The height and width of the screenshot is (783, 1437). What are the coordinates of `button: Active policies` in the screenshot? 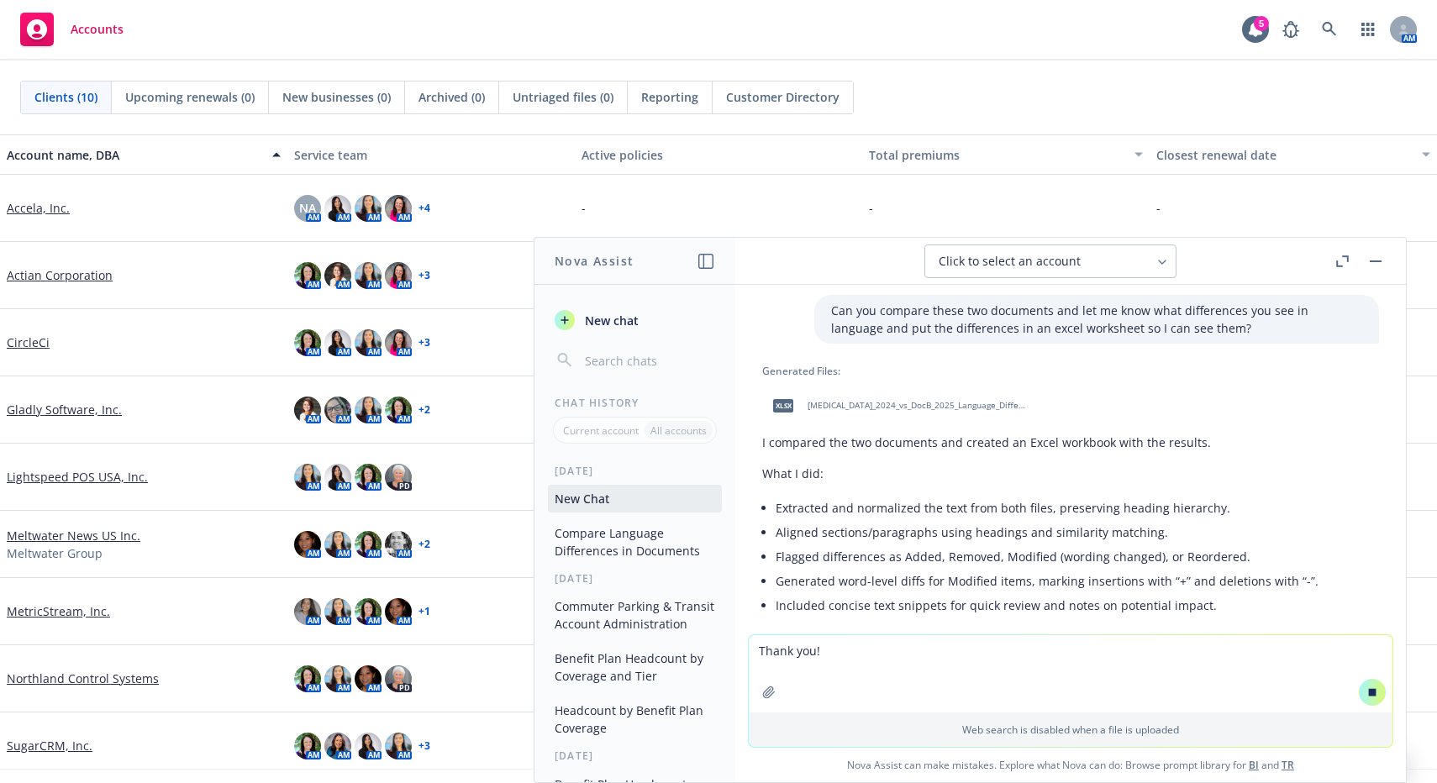 It's located at (718, 155).